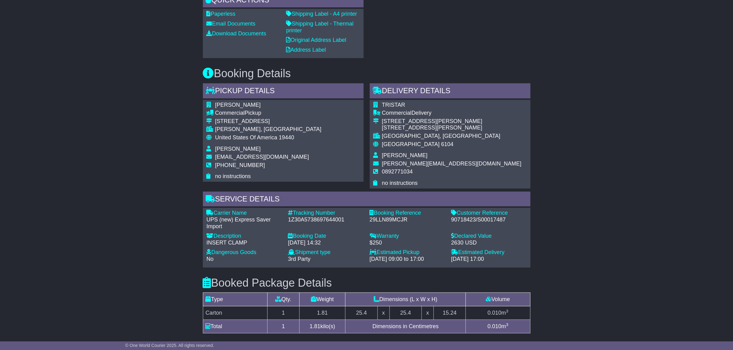 The image size is (733, 350). I want to click on h3: Booking Details, so click(367, 74).